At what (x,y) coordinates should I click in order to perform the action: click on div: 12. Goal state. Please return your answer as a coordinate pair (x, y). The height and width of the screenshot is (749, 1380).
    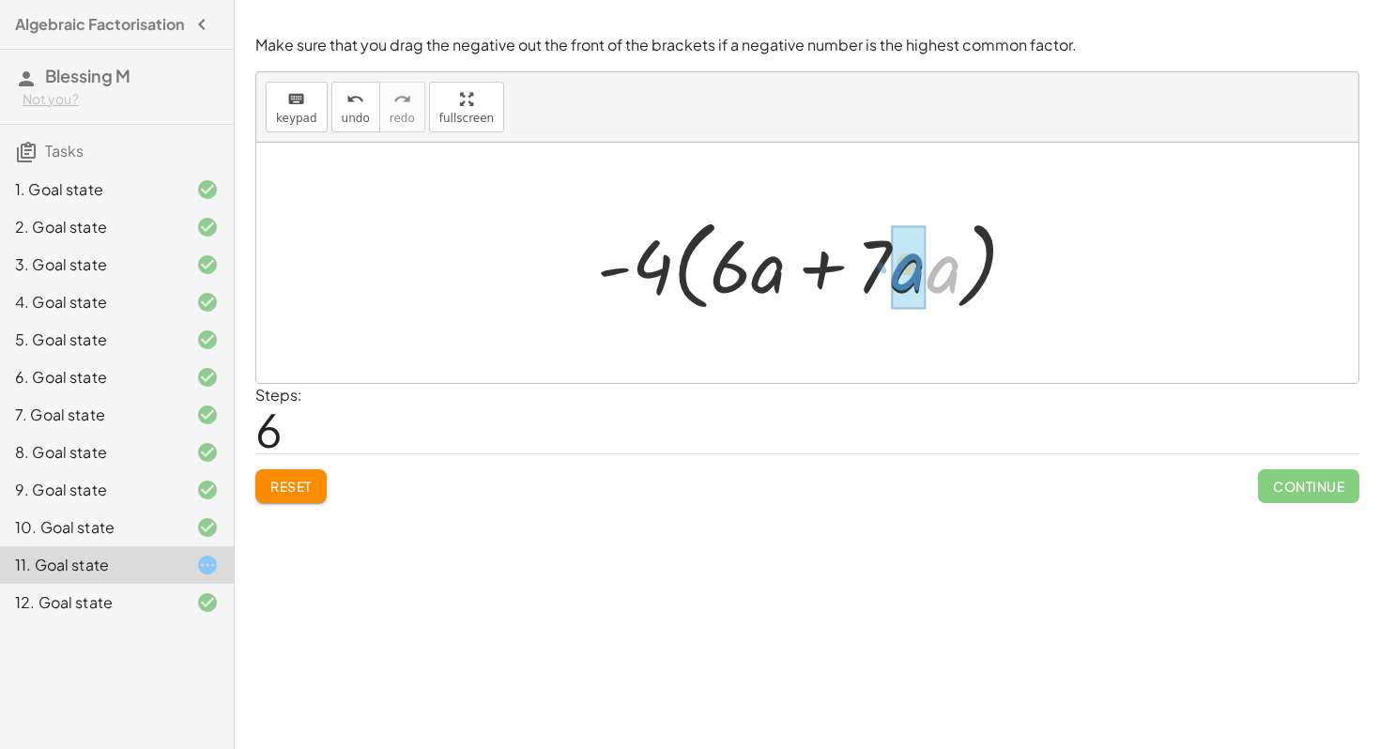
    Looking at the image, I should click on (90, 603).